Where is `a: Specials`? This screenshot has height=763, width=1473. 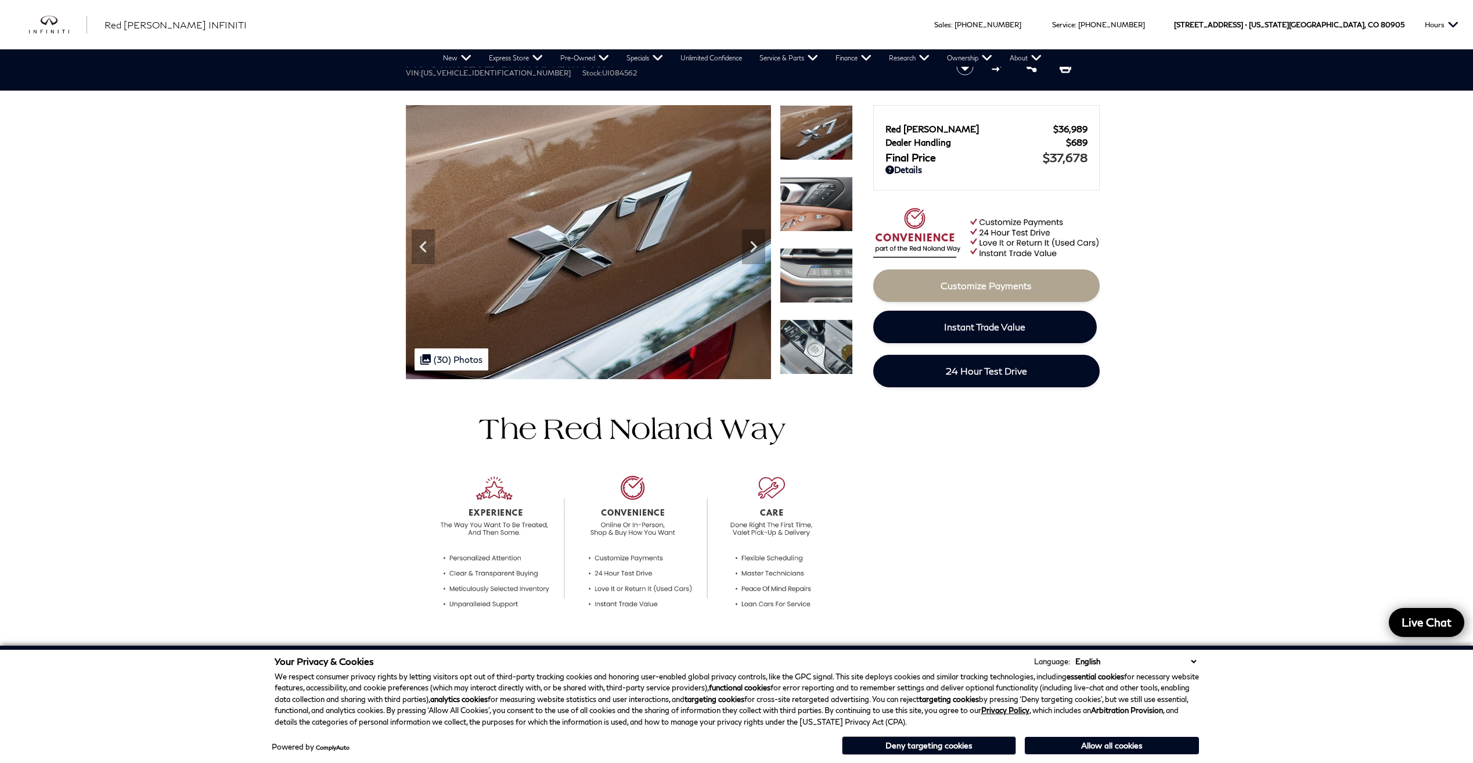 a: Specials is located at coordinates (645, 58).